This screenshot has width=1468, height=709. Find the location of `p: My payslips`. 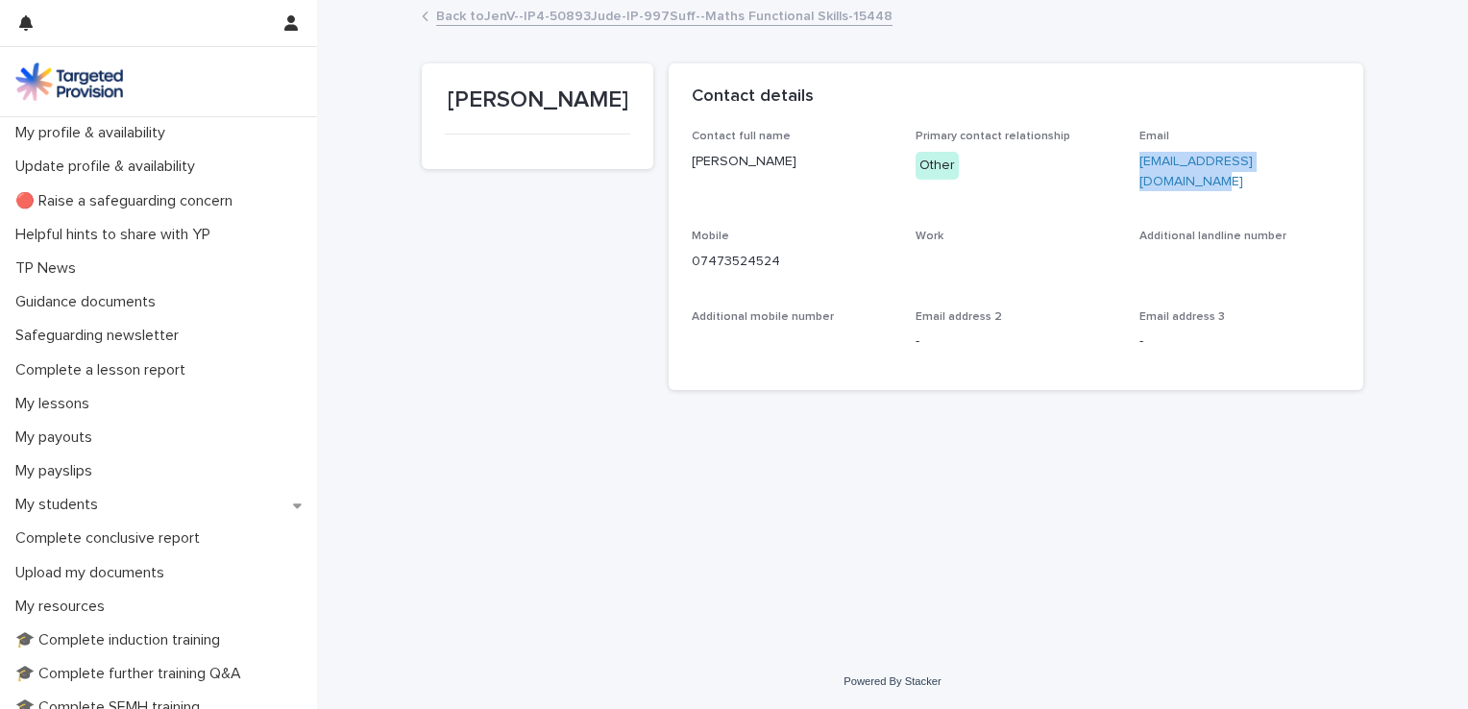

p: My payslips is located at coordinates (58, 471).